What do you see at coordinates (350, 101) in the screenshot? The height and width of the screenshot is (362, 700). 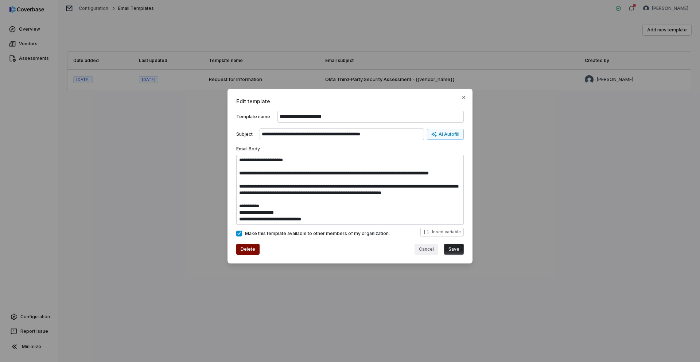 I see `span: Edit template` at bounding box center [350, 101].